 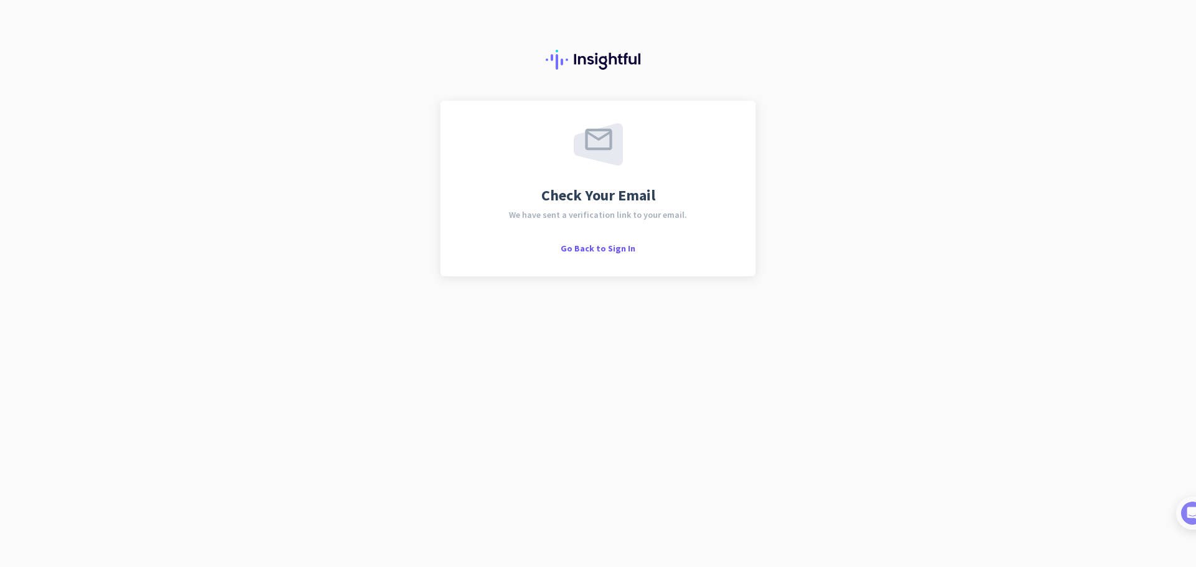 What do you see at coordinates (598, 215) in the screenshot?
I see `span: We have sent a verification link to your email.` at bounding box center [598, 215].